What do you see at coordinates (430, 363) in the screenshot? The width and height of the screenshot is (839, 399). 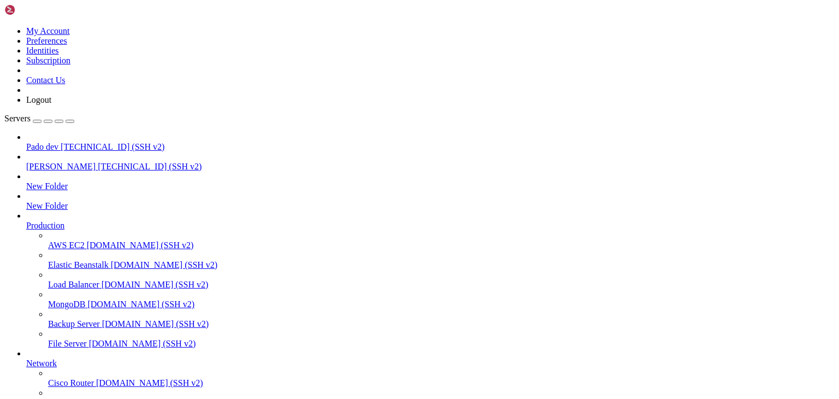 I see `a: Network` at bounding box center [430, 363].